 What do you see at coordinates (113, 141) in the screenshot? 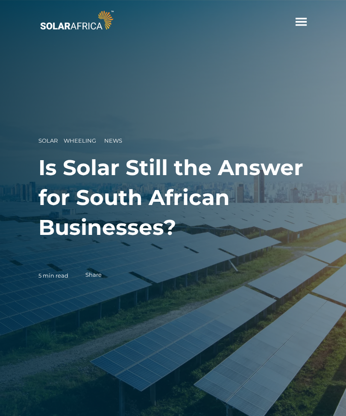
I see `span: News` at bounding box center [113, 141].